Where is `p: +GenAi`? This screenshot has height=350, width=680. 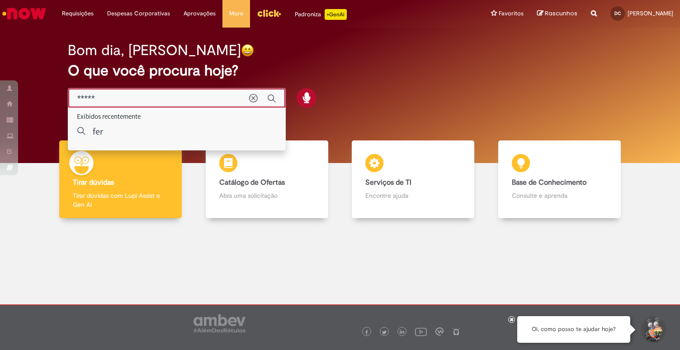 p: +GenAi is located at coordinates (335, 14).